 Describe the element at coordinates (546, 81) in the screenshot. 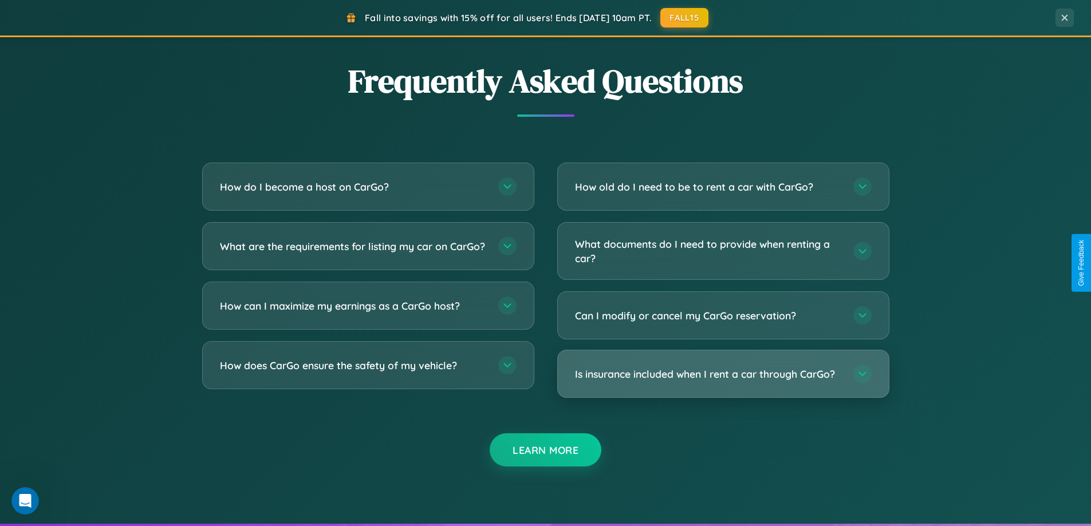

I see `h2: Frequently Asked Questions` at that location.